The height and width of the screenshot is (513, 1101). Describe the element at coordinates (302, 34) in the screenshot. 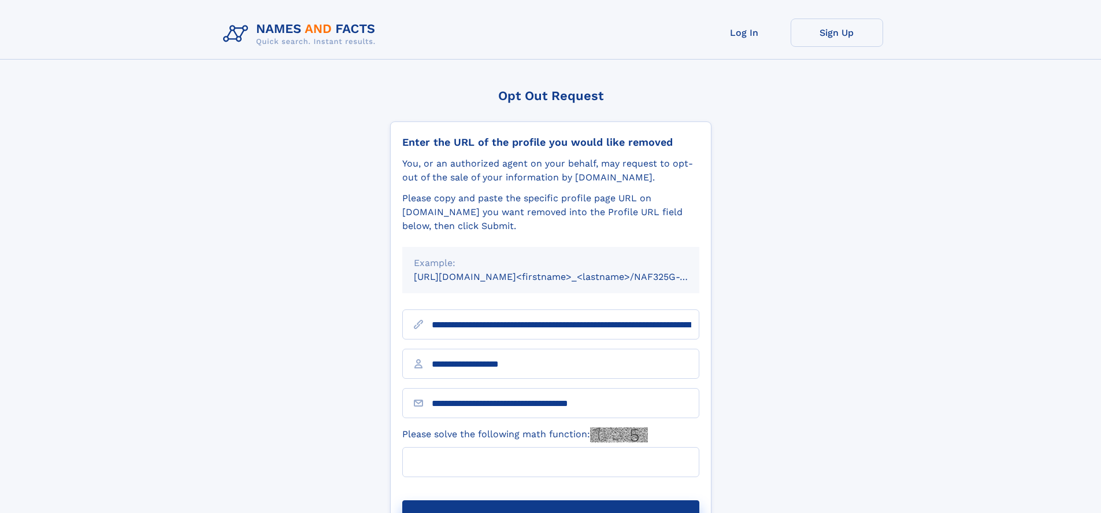

I see `img: Logo Names and Facts` at that location.